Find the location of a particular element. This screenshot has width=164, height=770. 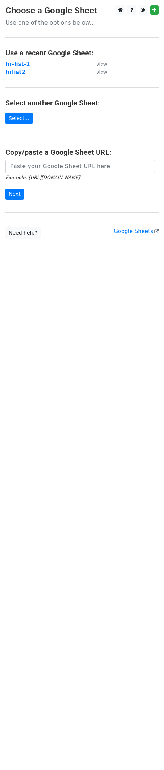

input: Next is located at coordinates (15, 194).